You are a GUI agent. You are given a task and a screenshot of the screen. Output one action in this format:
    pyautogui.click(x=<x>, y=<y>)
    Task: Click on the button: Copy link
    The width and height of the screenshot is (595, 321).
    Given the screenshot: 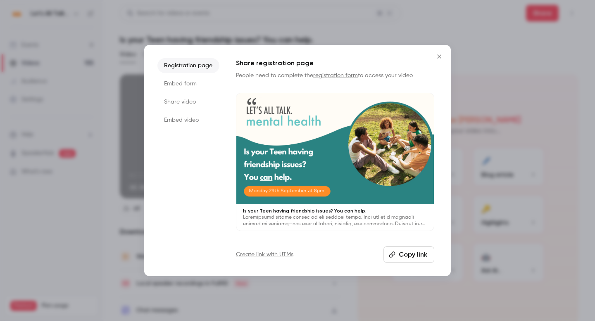 What is the action you would take?
    pyautogui.click(x=409, y=255)
    